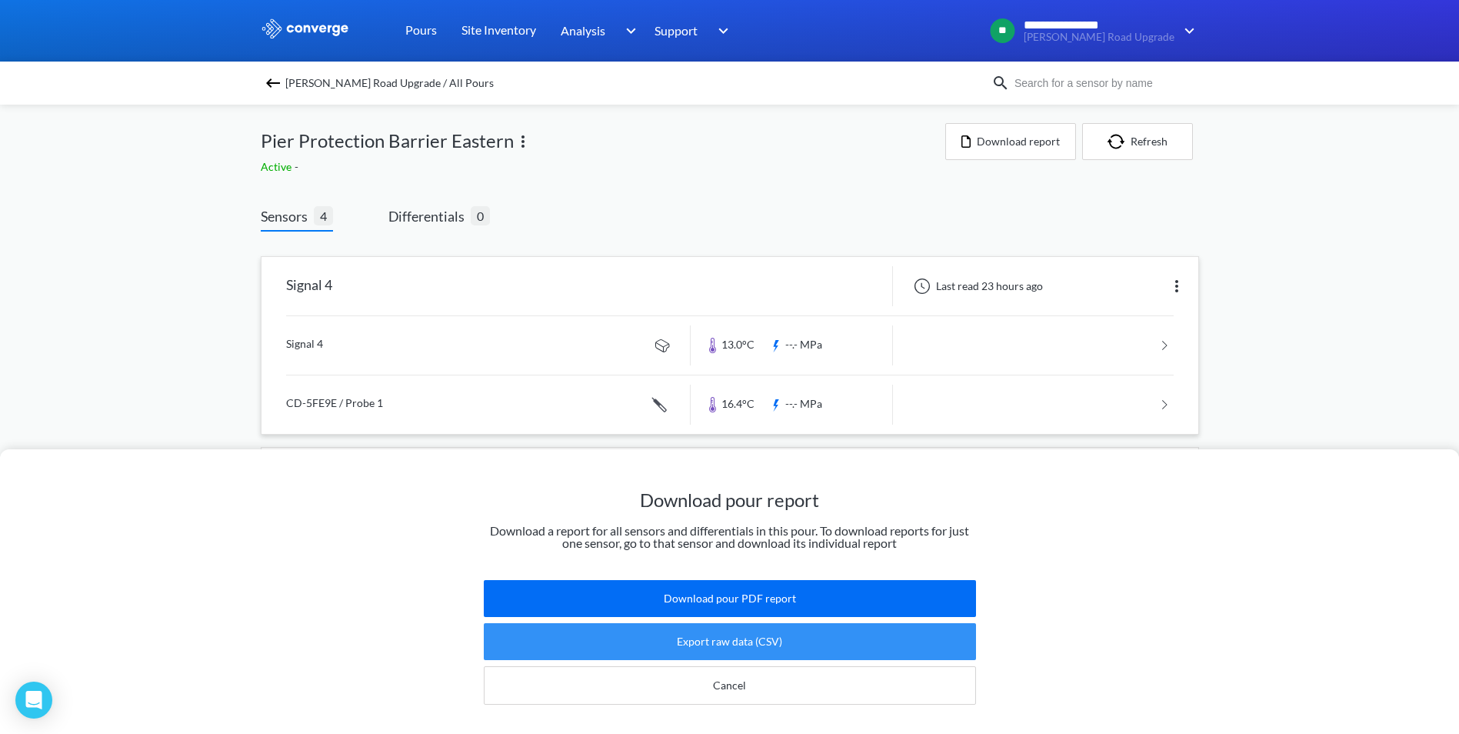 The height and width of the screenshot is (734, 1459). What do you see at coordinates (583, 30) in the screenshot?
I see `span: Analysis` at bounding box center [583, 30].